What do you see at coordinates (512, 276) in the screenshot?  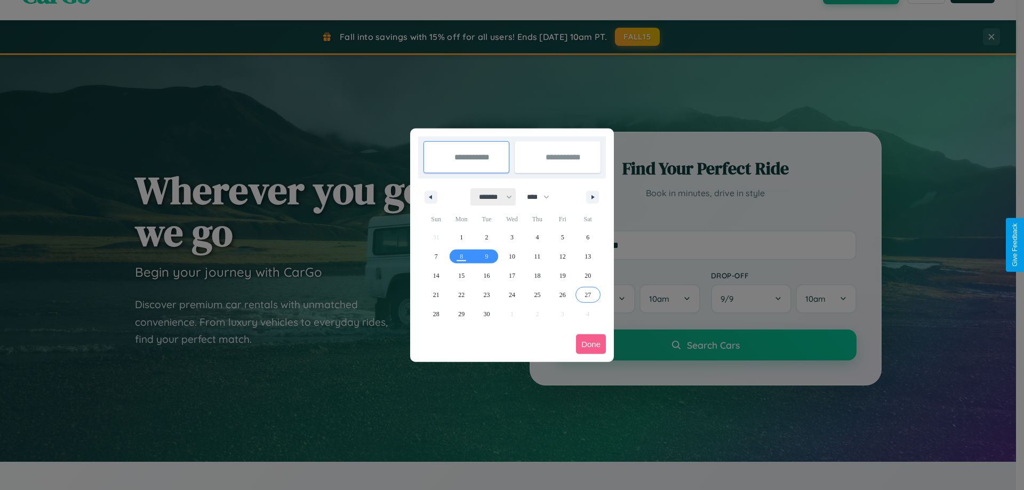 I see `button: 17` at bounding box center [512, 276].